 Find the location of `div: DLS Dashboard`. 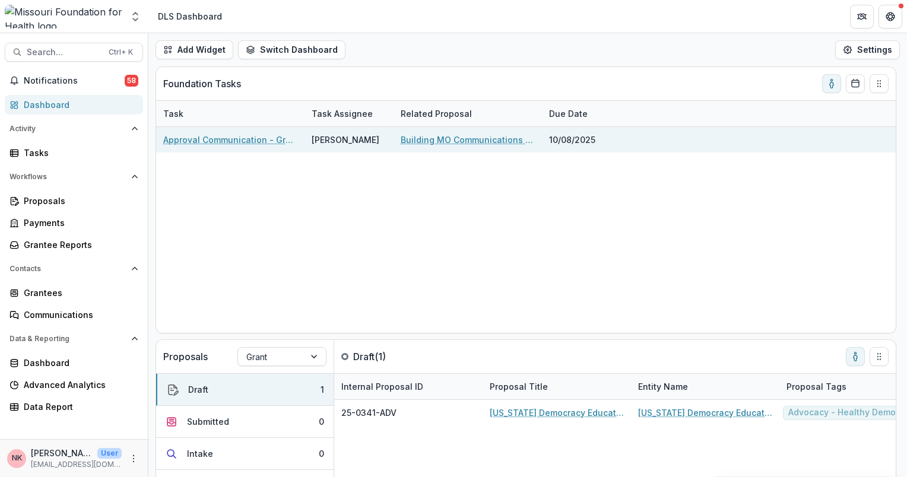

div: DLS Dashboard is located at coordinates (190, 16).